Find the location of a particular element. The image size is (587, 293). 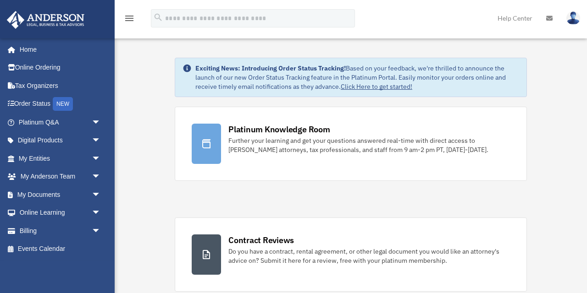

a: My Entitiesarrow_drop_down is located at coordinates (60, 159).